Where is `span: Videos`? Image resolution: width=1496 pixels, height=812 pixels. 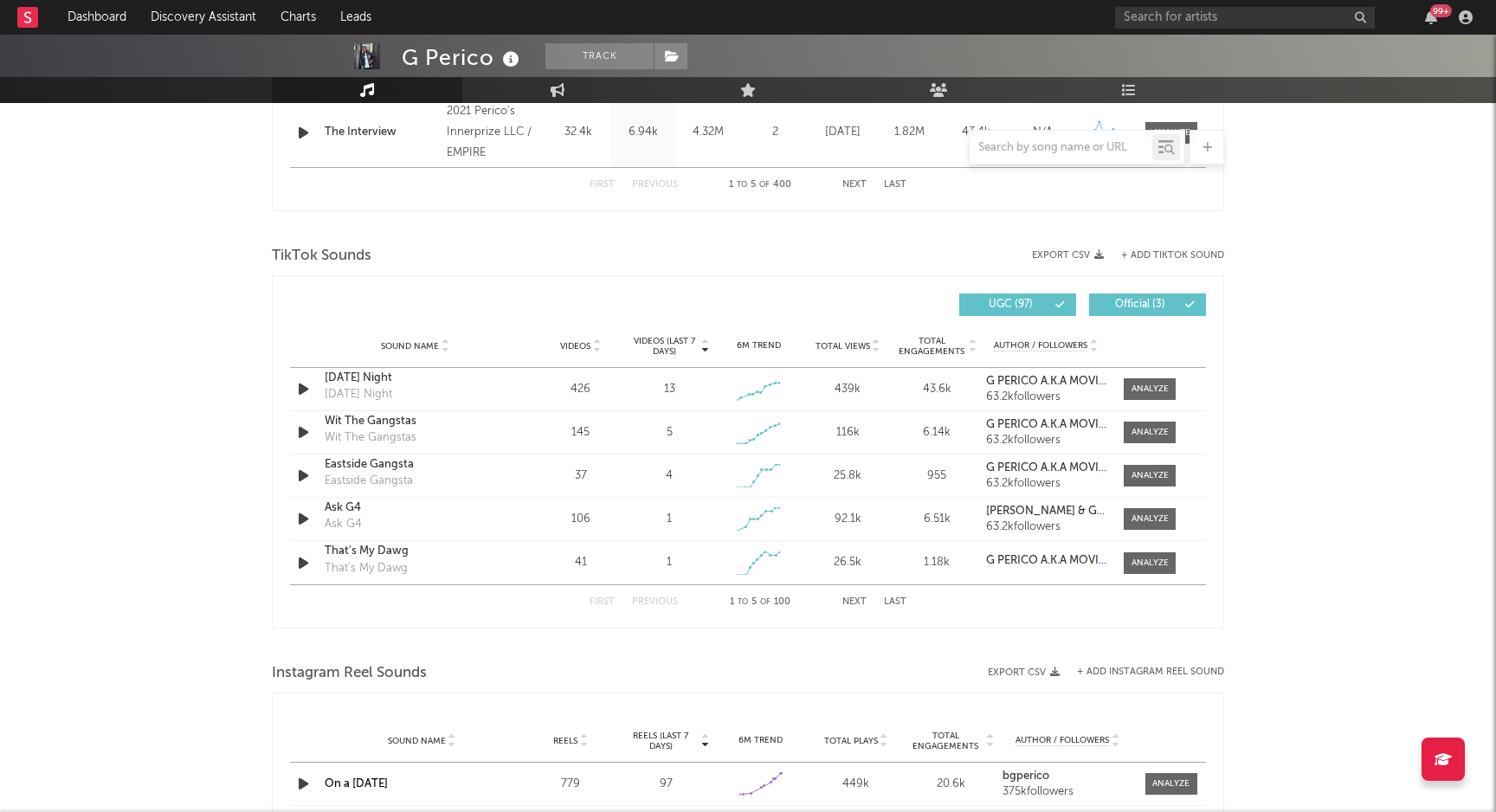
span: Videos is located at coordinates (575, 346).